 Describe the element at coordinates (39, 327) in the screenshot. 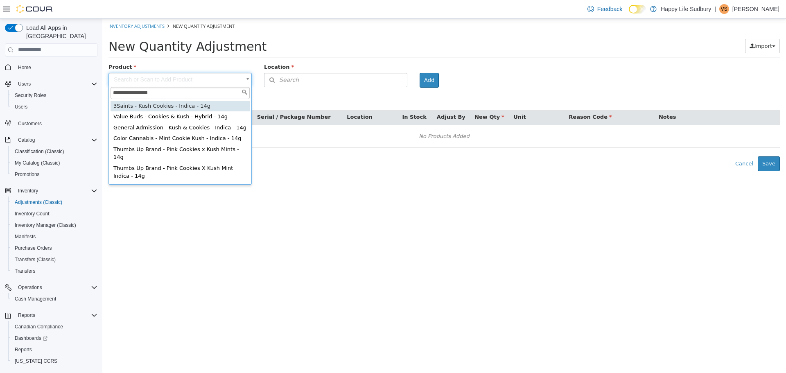

I see `a: Canadian Compliance` at that location.